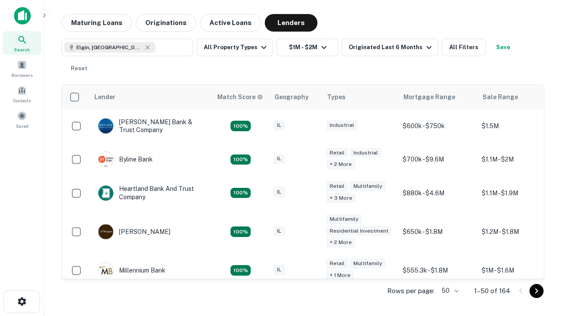 The image size is (562, 316). What do you see at coordinates (105, 97) in the screenshot?
I see `div: Lender` at bounding box center [105, 97].